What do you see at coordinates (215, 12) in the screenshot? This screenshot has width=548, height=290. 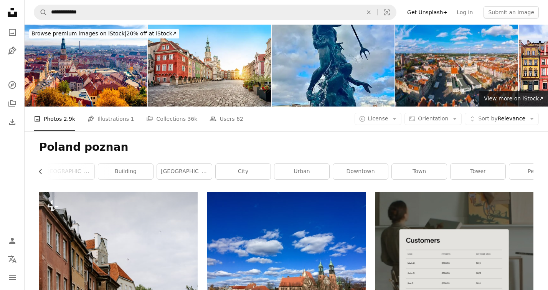 I see `form: Find visuals sitewide` at bounding box center [215, 12].